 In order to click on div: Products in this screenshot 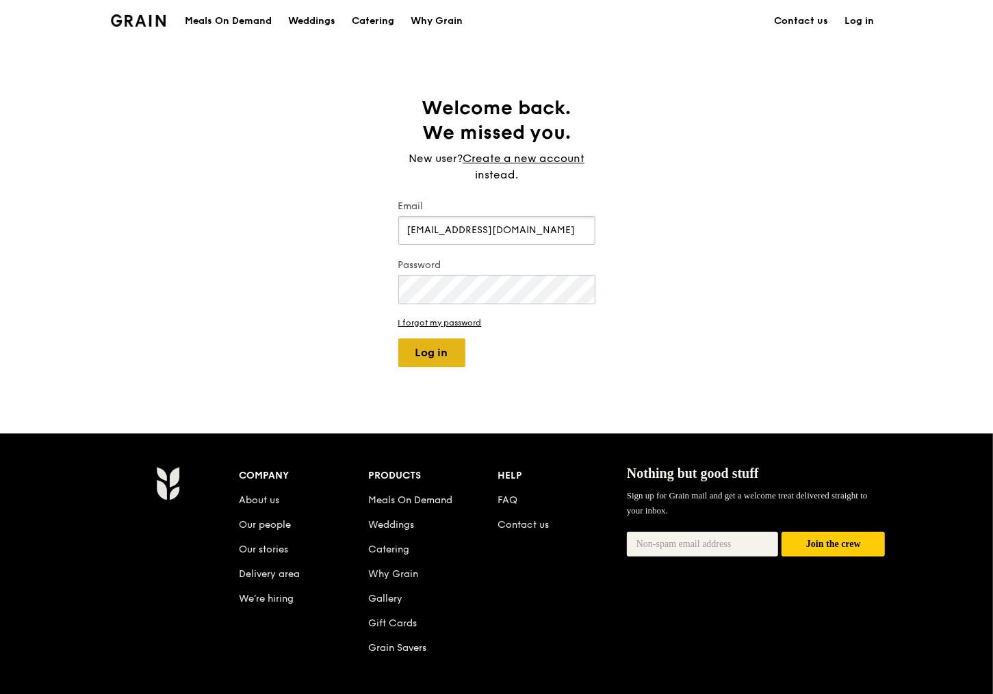, I will do `click(432, 476)`.